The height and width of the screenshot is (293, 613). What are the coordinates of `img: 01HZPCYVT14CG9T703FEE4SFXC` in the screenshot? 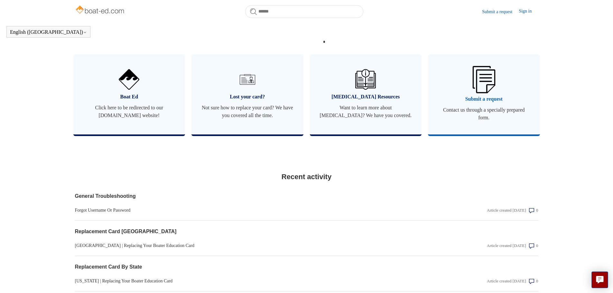 It's located at (247, 79).